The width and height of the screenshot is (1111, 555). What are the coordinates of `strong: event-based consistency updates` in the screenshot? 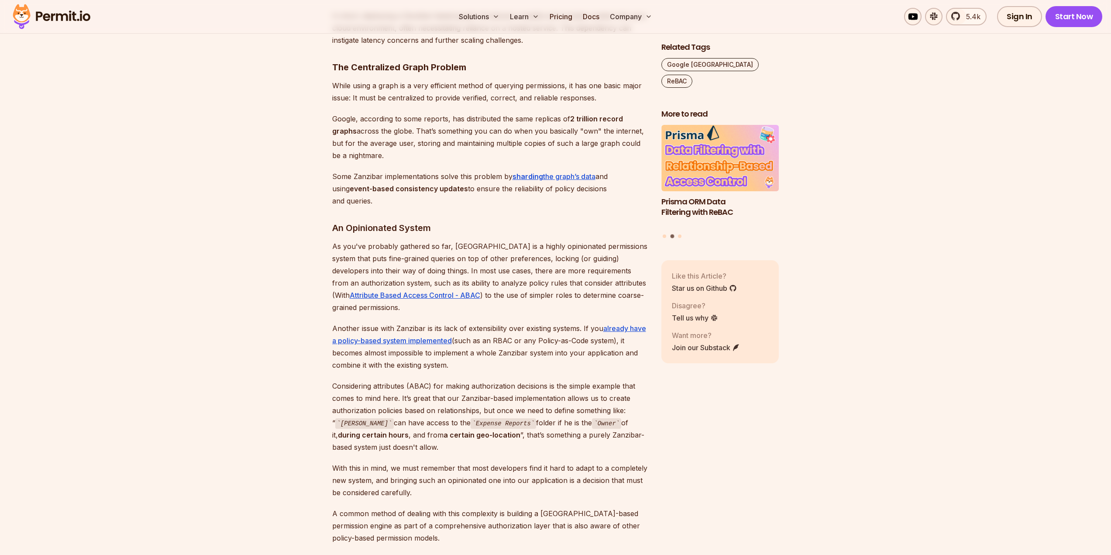 It's located at (409, 189).